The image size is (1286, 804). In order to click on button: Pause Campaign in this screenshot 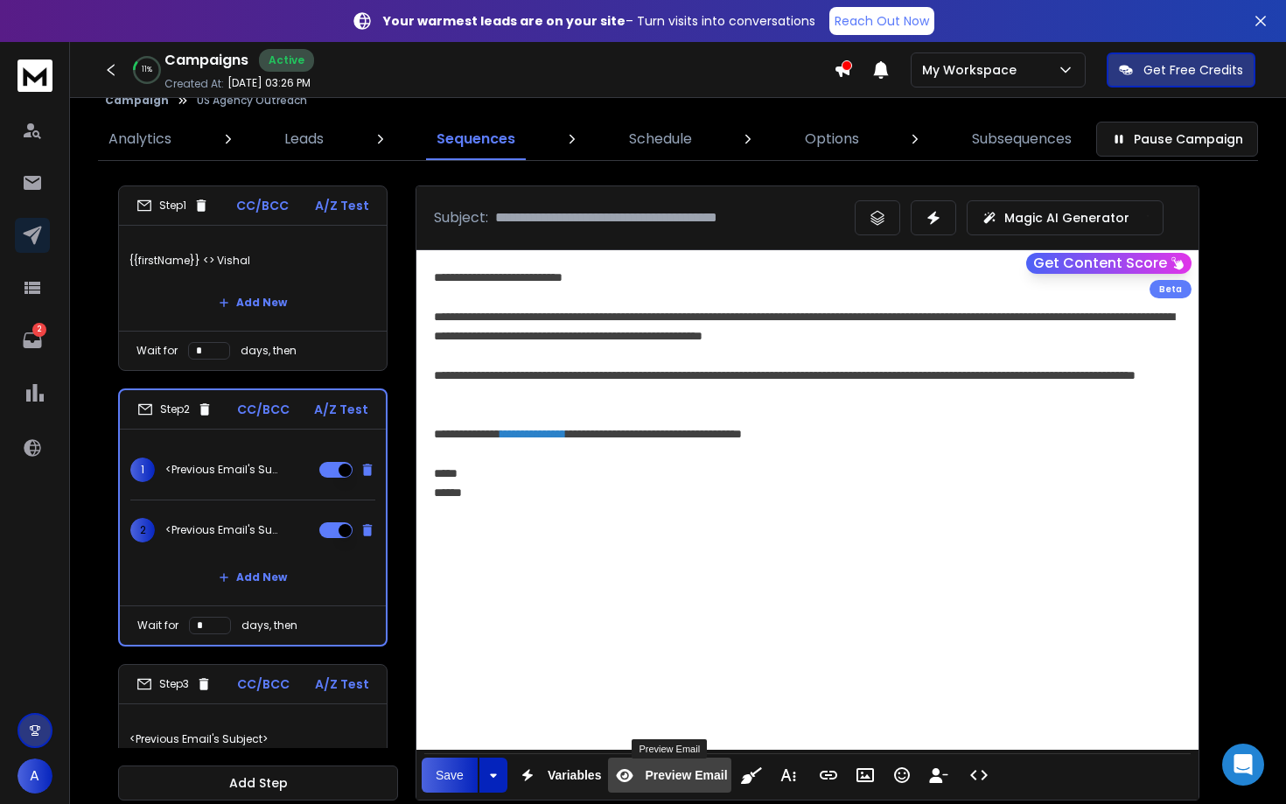, I will do `click(1177, 139)`.